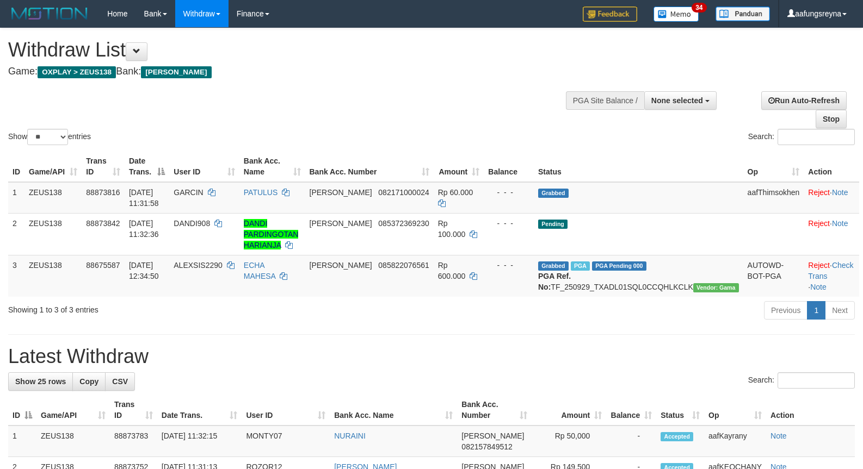  I want to click on img: Button%20Memo.svg, so click(676, 14).